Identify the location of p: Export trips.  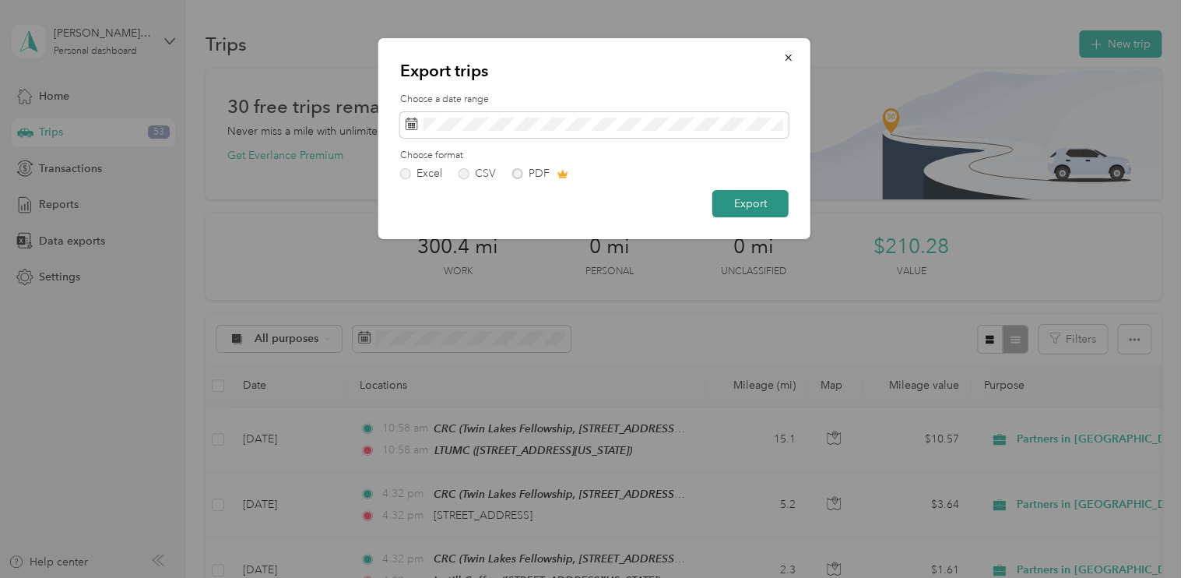
(594, 71).